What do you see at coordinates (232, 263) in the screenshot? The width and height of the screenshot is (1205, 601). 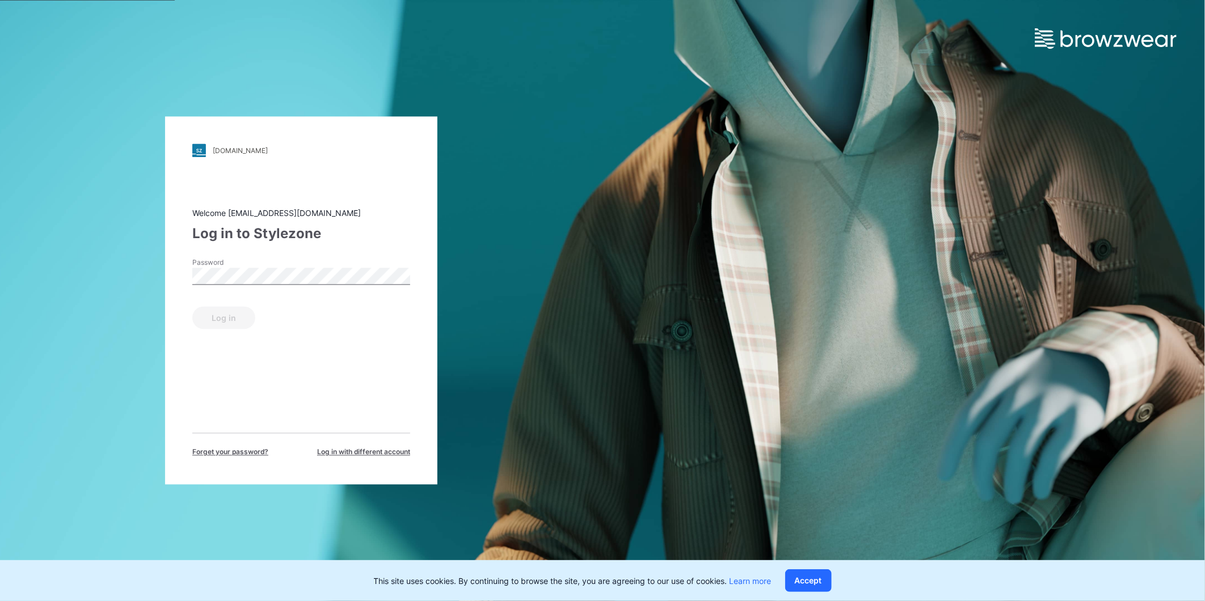 I see `label: Password` at bounding box center [232, 263].